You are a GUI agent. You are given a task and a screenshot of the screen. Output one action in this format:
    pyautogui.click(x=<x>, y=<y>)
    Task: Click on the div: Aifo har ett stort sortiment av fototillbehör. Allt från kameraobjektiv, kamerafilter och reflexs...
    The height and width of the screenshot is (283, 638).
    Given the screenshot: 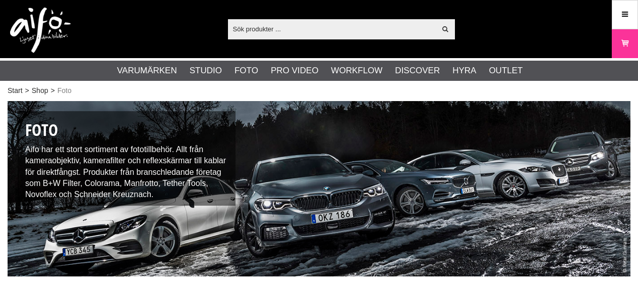 What is the action you would take?
    pyautogui.click(x=127, y=158)
    